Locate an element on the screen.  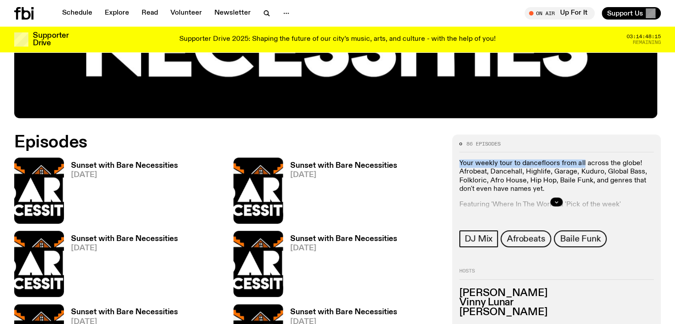
h2: Episodes is located at coordinates (228, 142).